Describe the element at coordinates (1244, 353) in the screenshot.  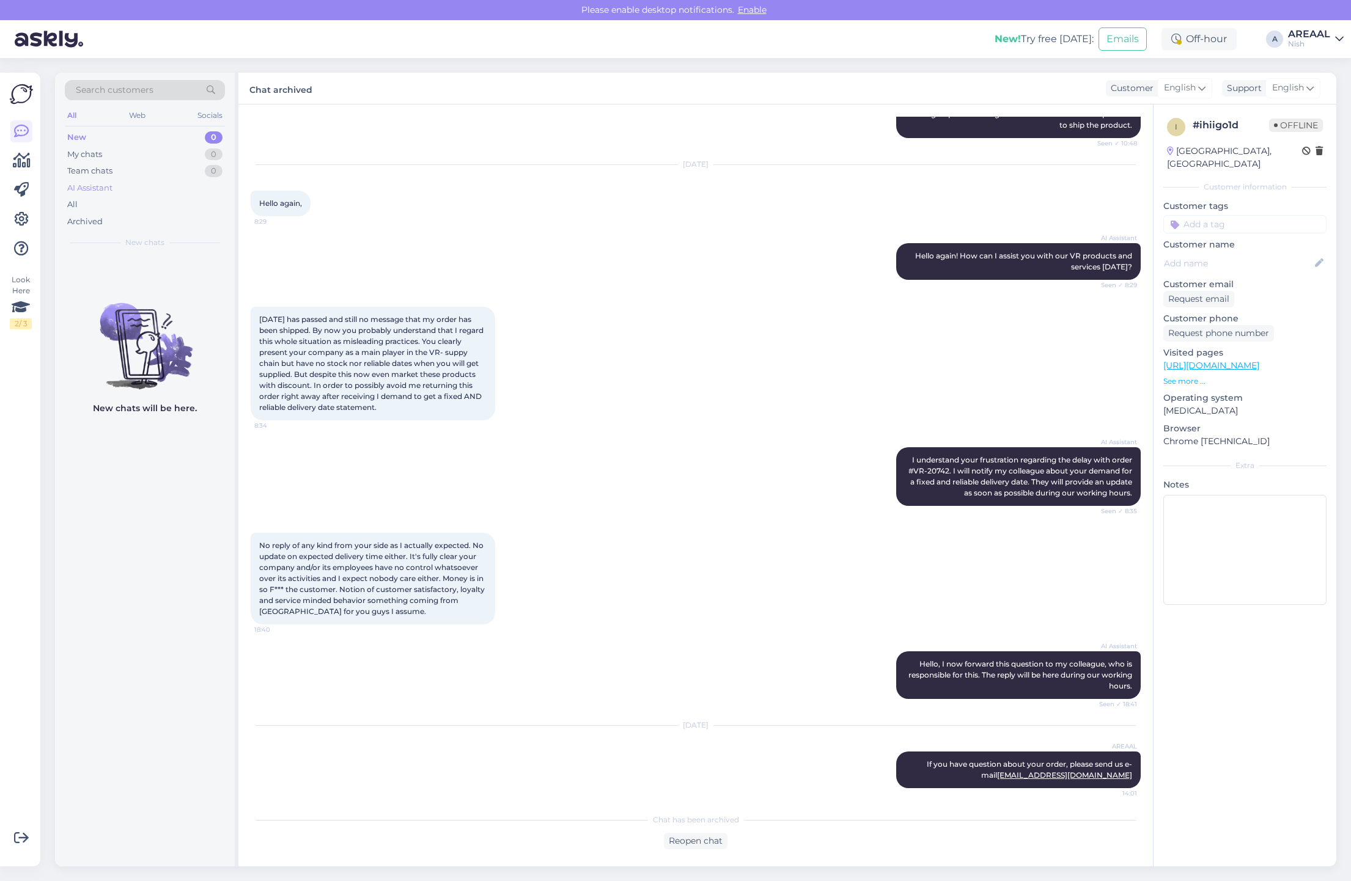
I see `p: Visited pages` at that location.